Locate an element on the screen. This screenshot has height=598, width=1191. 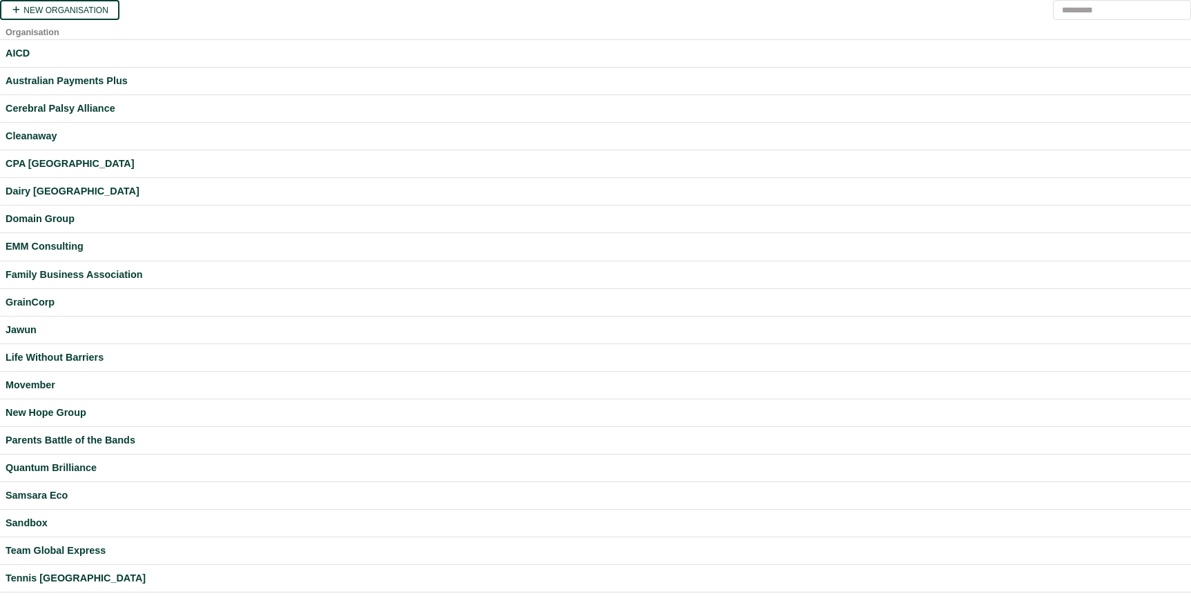
a: EMM Consulting is located at coordinates (595, 246).